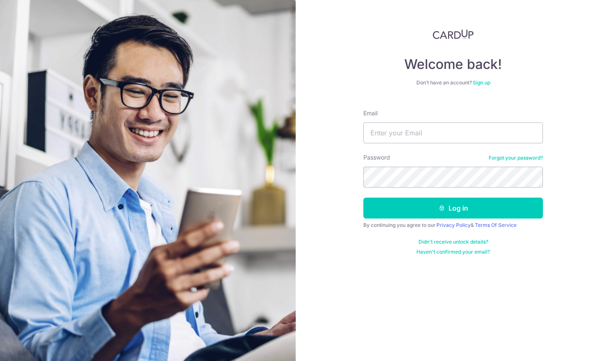  I want to click on img: CardUp Logo, so click(453, 34).